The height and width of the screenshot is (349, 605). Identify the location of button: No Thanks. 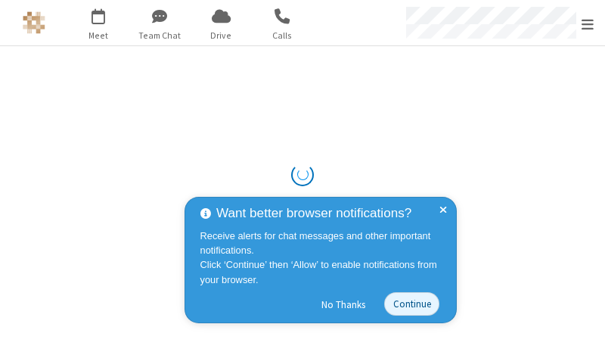
(344, 304).